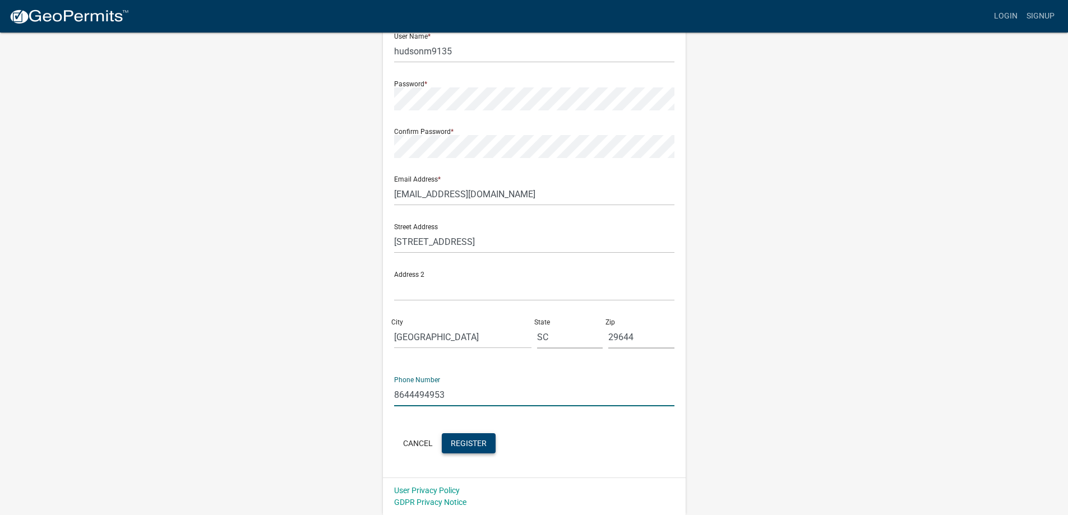 Image resolution: width=1068 pixels, height=515 pixels. I want to click on a: User Privacy Policy, so click(427, 491).